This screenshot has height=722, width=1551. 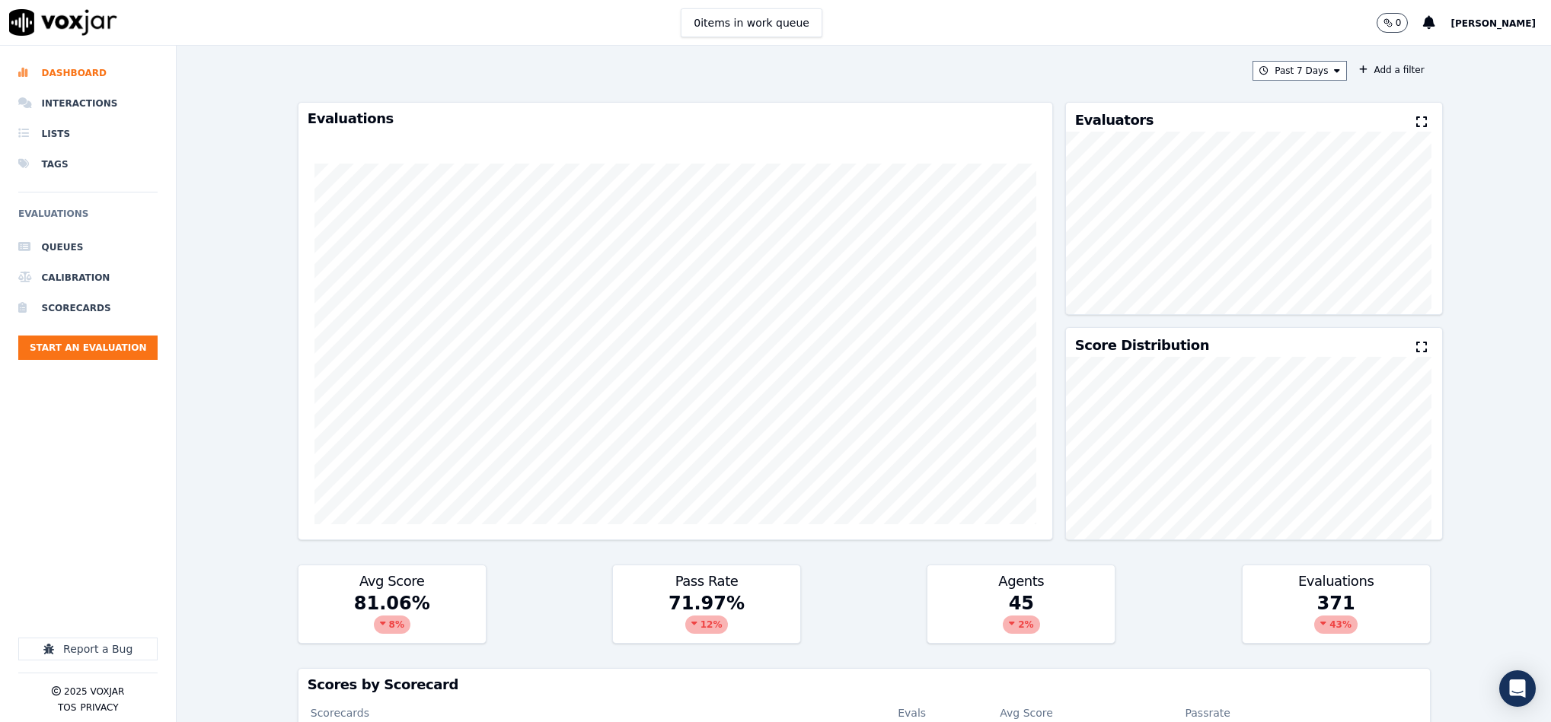 What do you see at coordinates (392, 625) in the screenshot?
I see `div: 8 %` at bounding box center [392, 625].